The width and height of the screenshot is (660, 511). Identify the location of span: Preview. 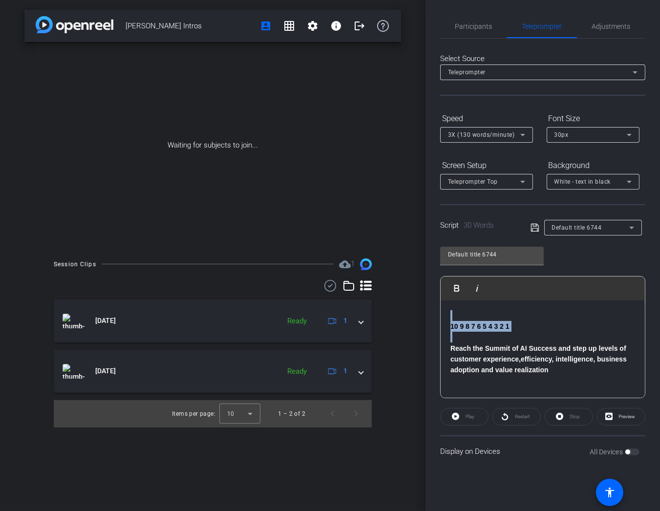
(628, 416).